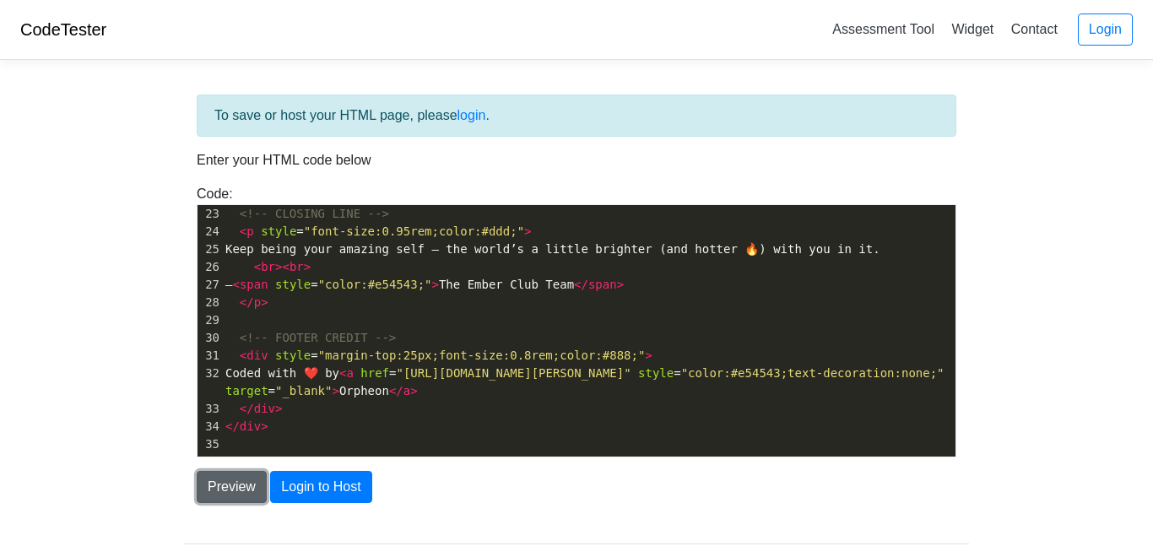 The width and height of the screenshot is (1153, 546). Describe the element at coordinates (209, 267) in the screenshot. I see `div: 26` at that location.